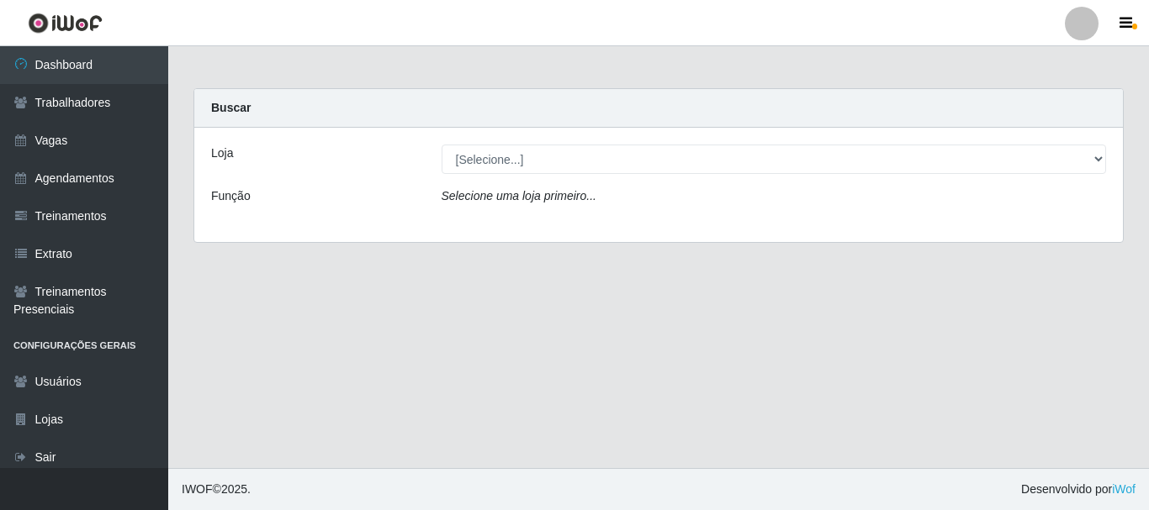 The width and height of the screenshot is (1149, 510). Describe the element at coordinates (222, 153) in the screenshot. I see `label: Loja` at that location.